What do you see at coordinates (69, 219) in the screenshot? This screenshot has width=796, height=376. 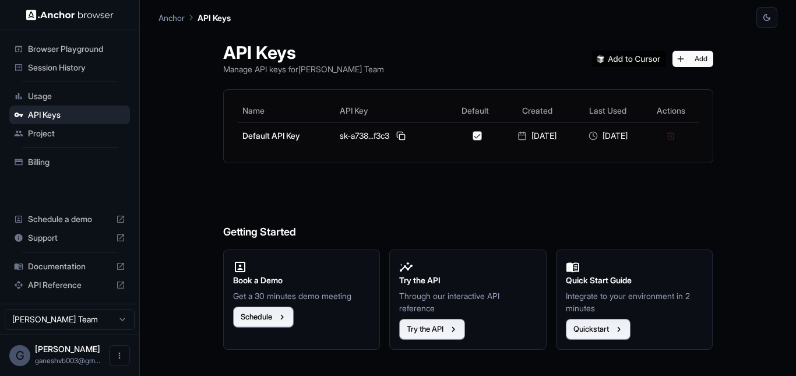 I see `div: Schedule a demo` at bounding box center [69, 219].